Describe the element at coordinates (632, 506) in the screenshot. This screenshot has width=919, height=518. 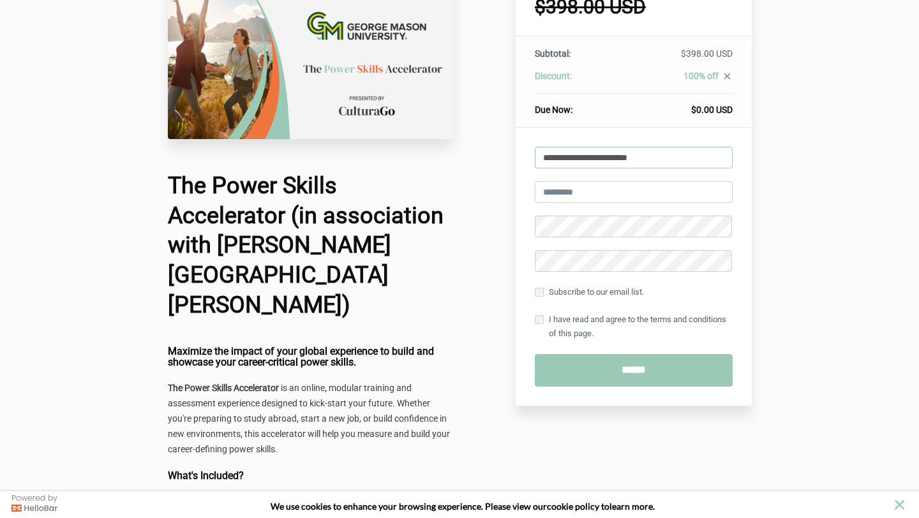
I see `span: learn more.` at that location.